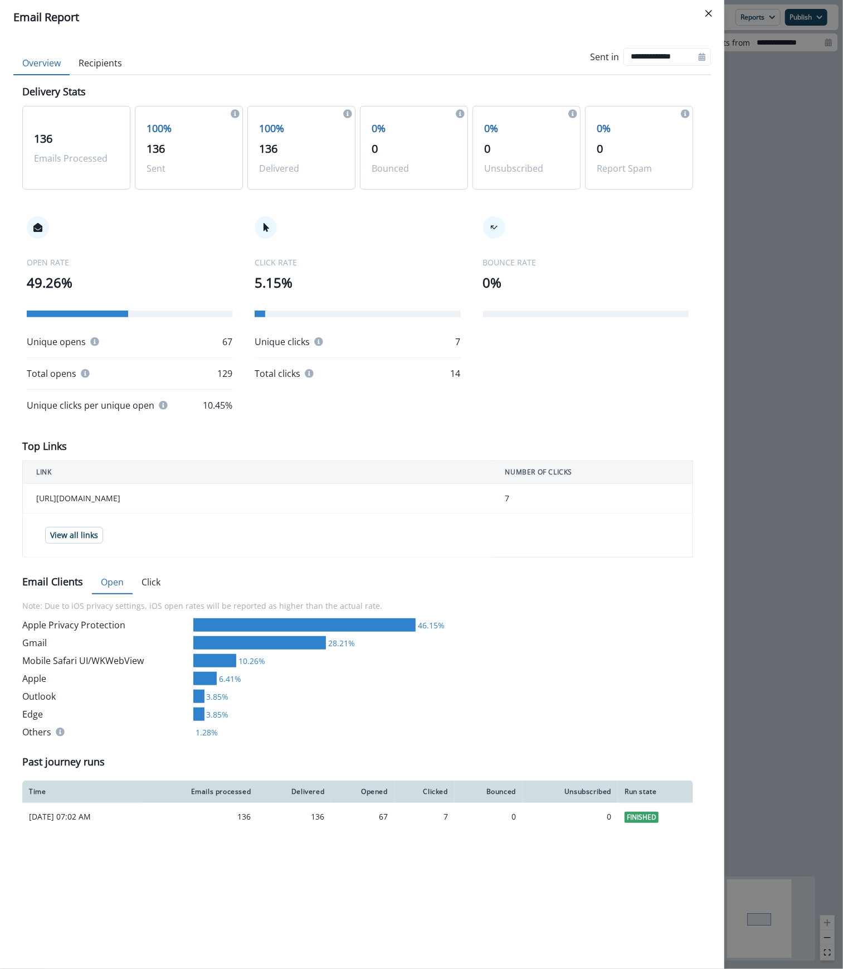 This screenshot has width=843, height=969. What do you see at coordinates (341, 643) in the screenshot?
I see `div: 28.21%` at bounding box center [341, 643].